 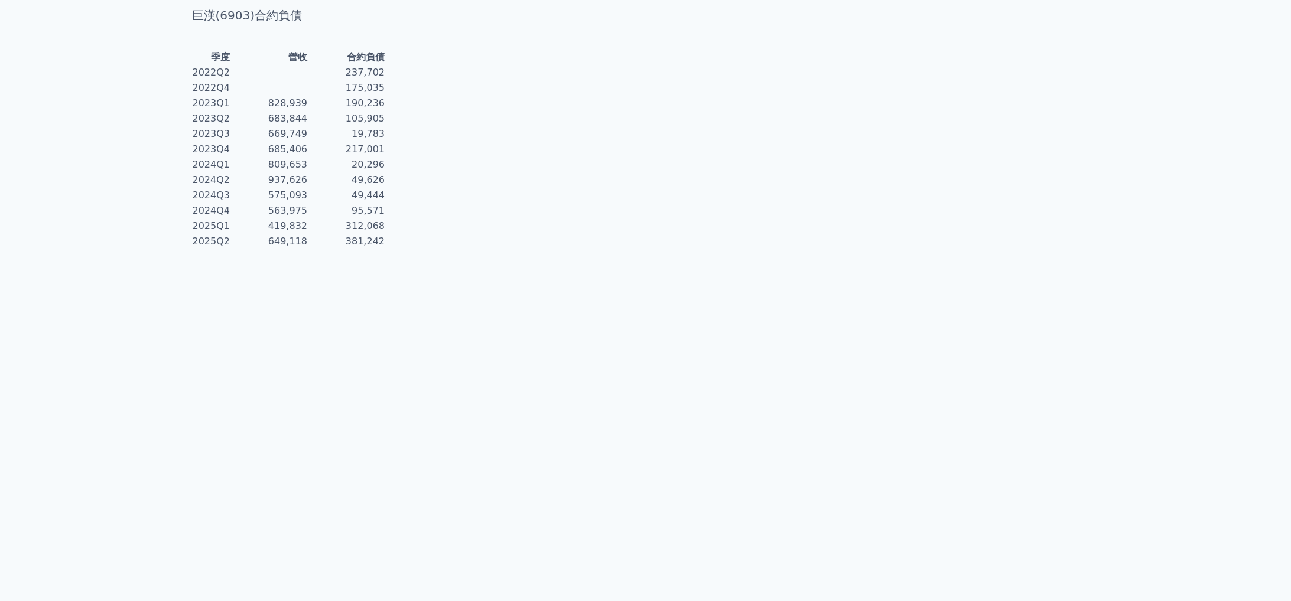 I want to click on td: 937,626, so click(x=269, y=180).